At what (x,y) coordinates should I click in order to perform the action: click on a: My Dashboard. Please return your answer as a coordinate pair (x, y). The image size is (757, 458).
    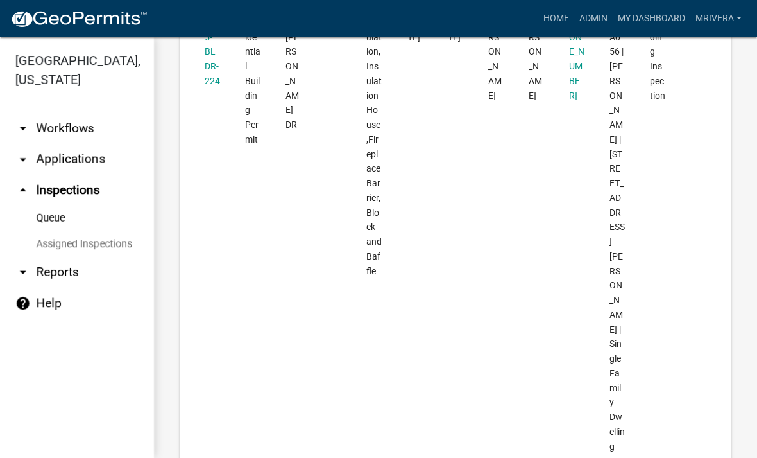
    Looking at the image, I should click on (651, 19).